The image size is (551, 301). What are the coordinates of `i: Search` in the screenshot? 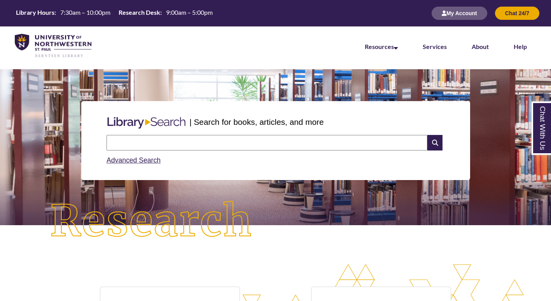 It's located at (435, 143).